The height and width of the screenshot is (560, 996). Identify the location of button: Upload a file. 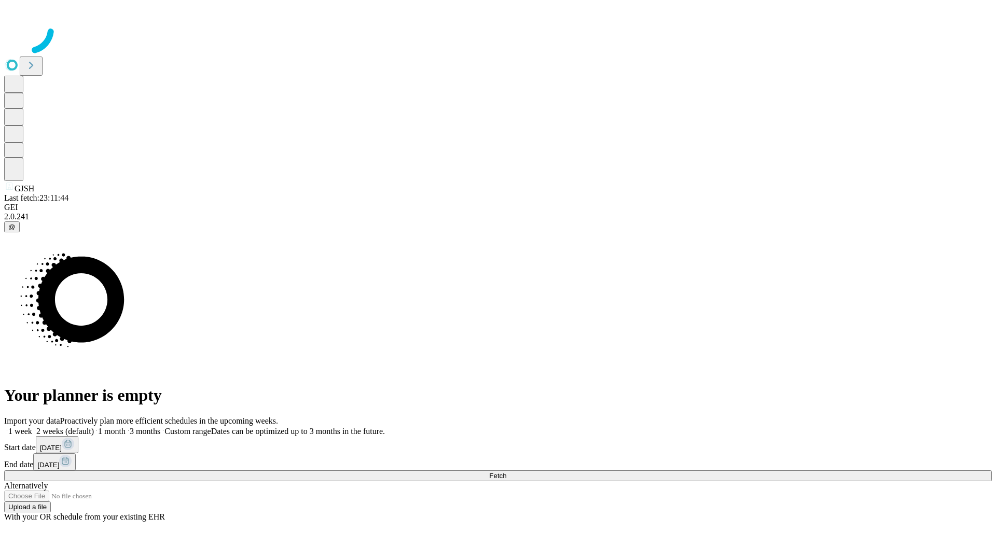
(27, 507).